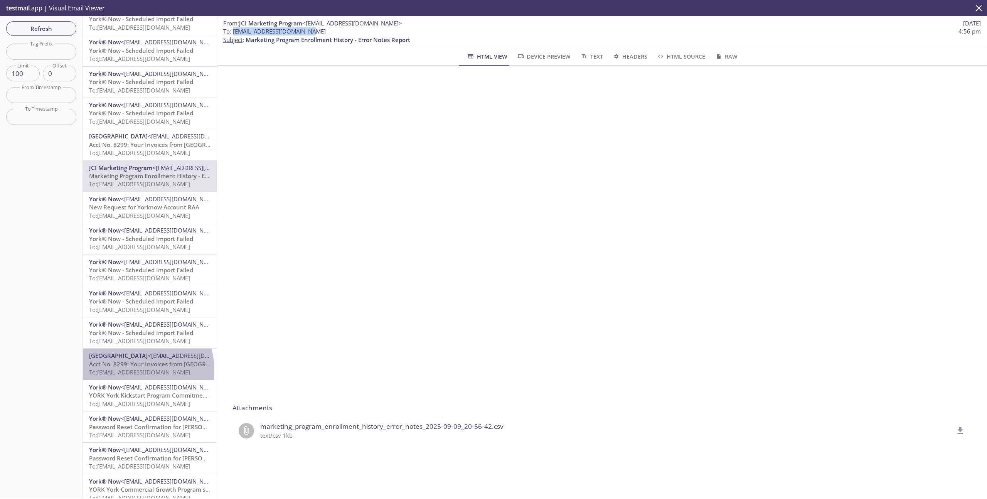  What do you see at coordinates (41, 29) in the screenshot?
I see `button: Refresh` at bounding box center [41, 29].